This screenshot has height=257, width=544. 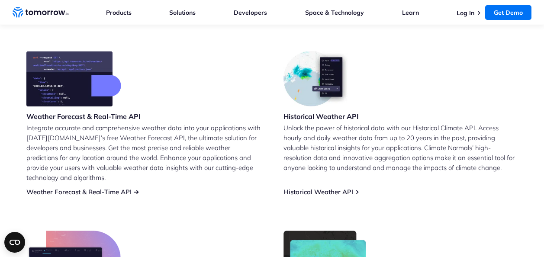 I want to click on button: Open CMP widget, so click(x=15, y=243).